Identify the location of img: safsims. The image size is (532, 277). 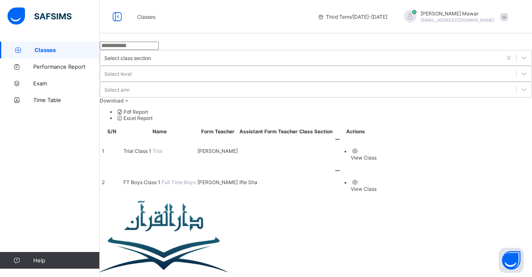
(40, 16).